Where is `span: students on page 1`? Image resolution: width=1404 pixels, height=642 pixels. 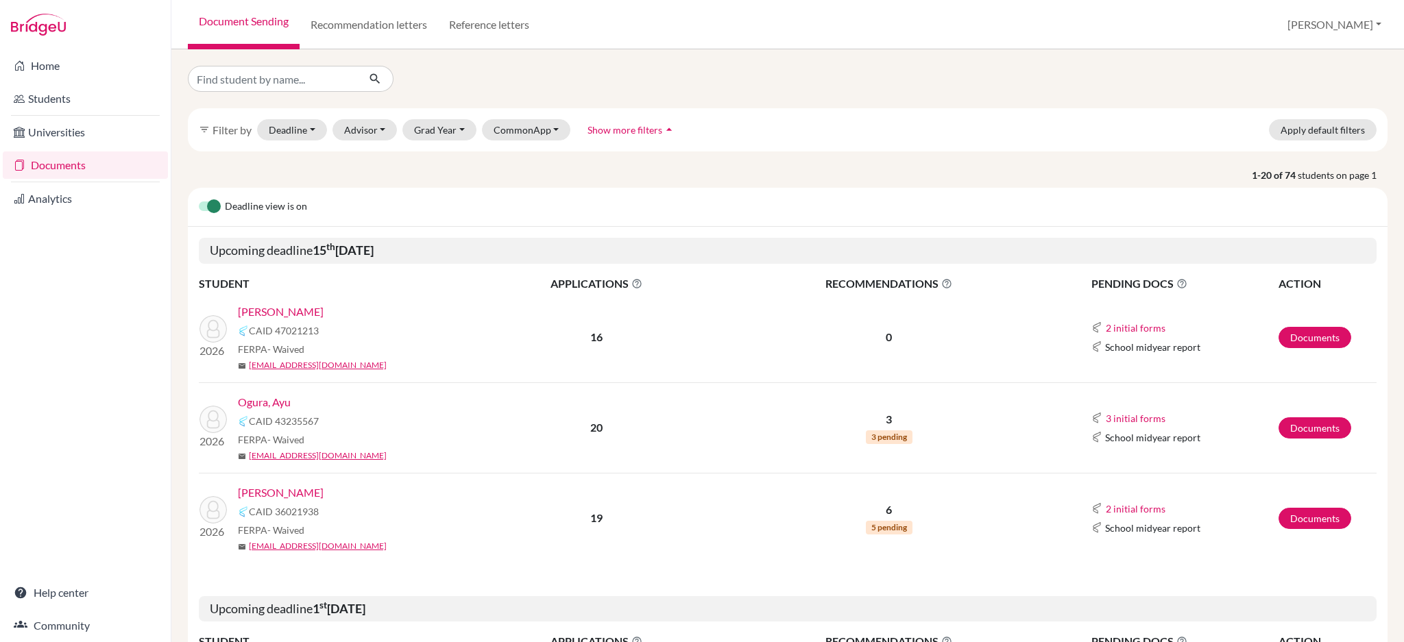
span: students on page 1 is located at coordinates (1342, 175).